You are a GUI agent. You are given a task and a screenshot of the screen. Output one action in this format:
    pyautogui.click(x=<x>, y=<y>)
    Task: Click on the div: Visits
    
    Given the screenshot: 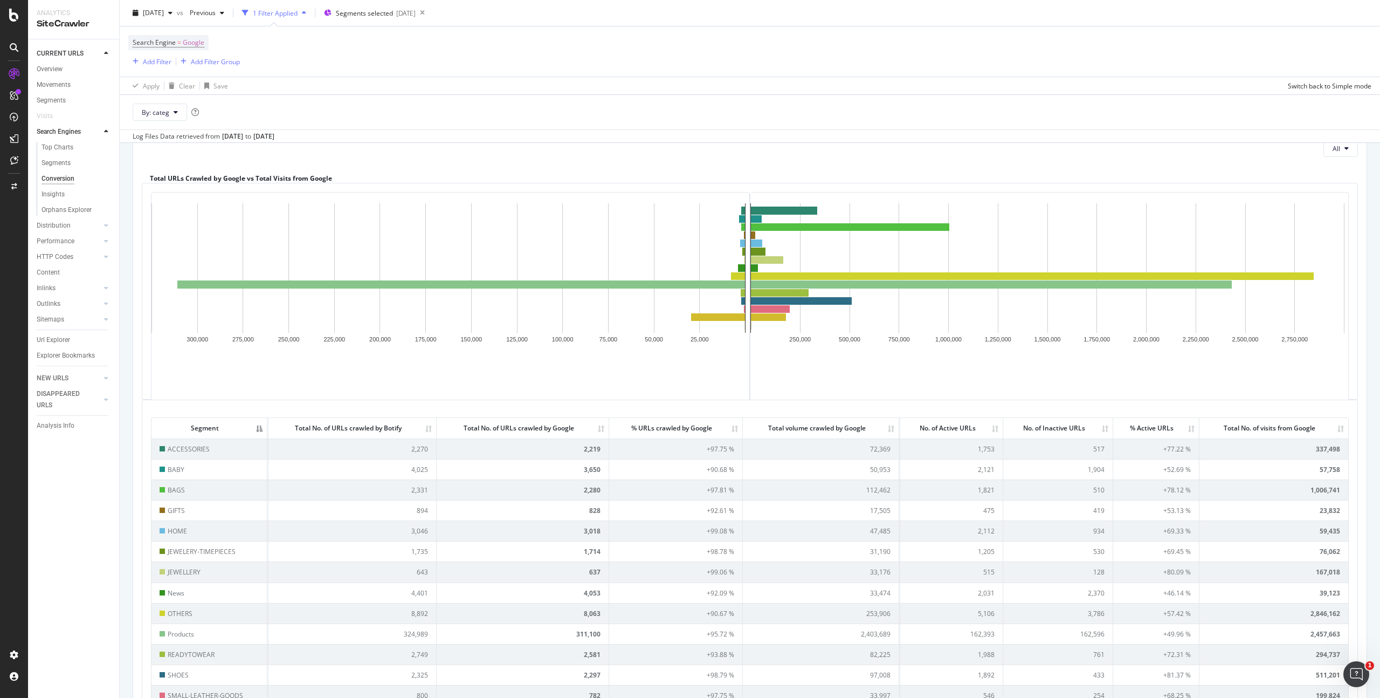 What is the action you would take?
    pyautogui.click(x=45, y=116)
    